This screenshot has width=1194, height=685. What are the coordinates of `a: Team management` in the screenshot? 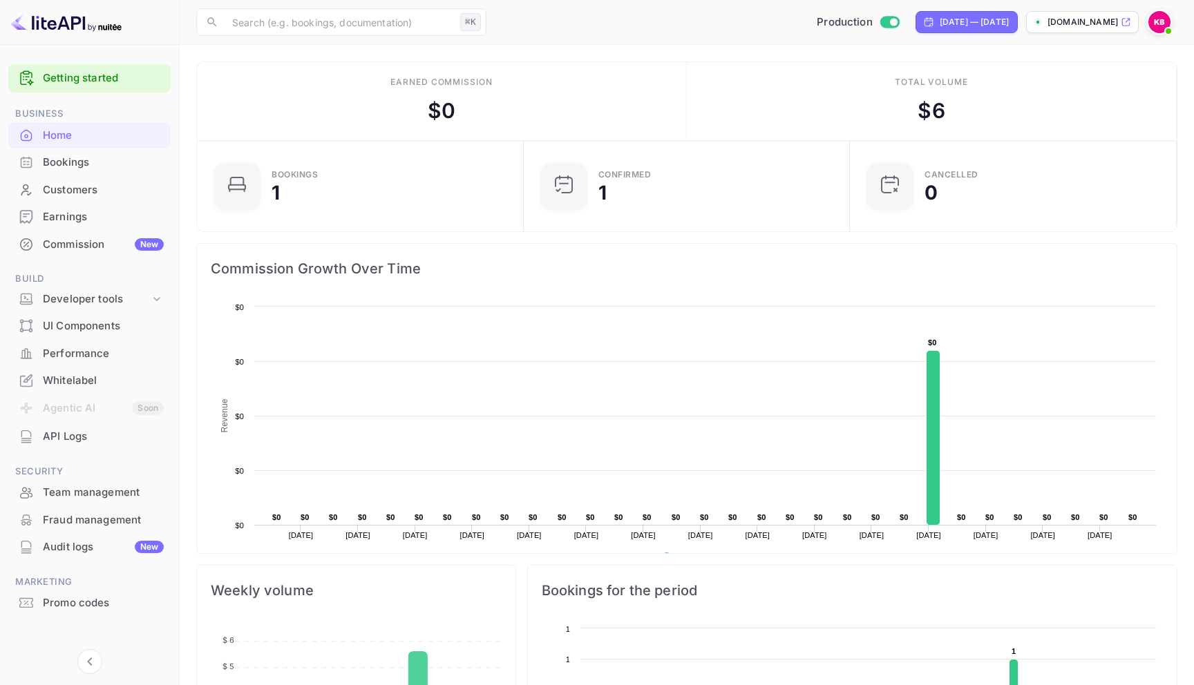 It's located at (89, 492).